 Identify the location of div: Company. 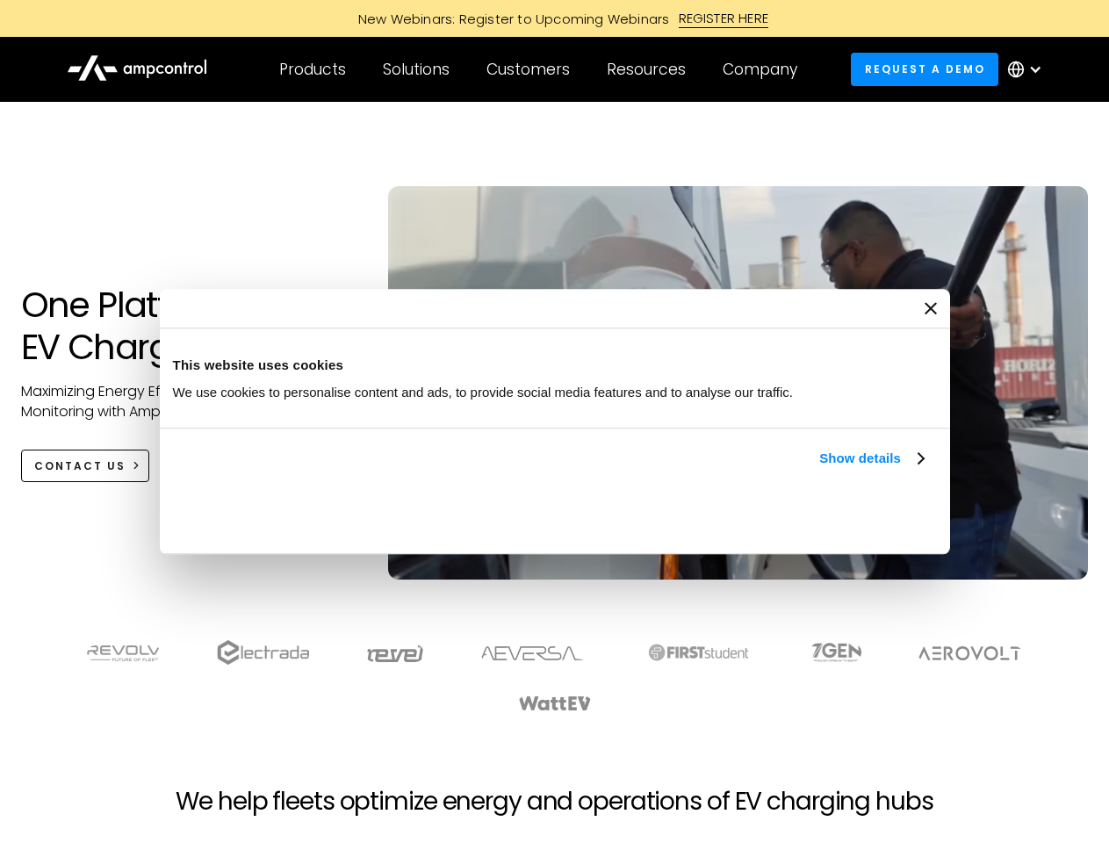
(760, 69).